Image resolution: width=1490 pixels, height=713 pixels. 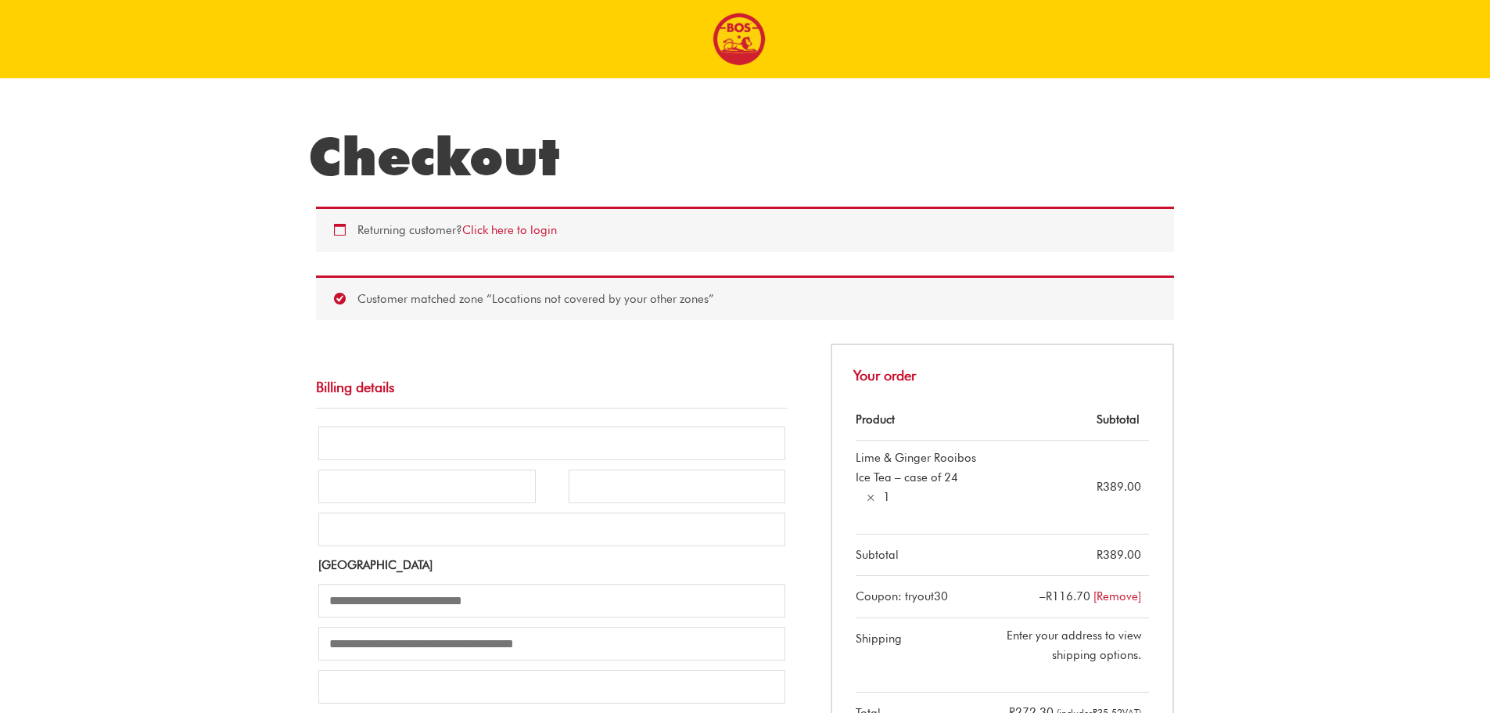 What do you see at coordinates (1002, 371) in the screenshot?
I see `h3: Your order` at bounding box center [1002, 371].